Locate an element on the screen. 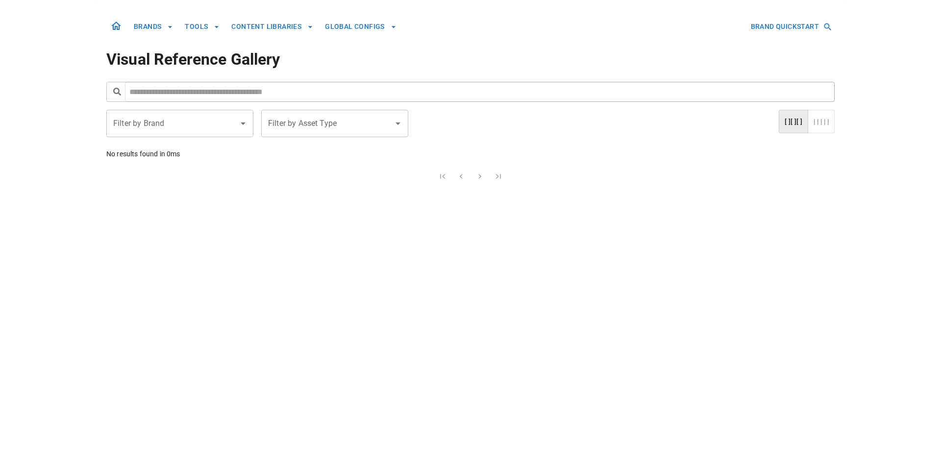  button: BRANDS is located at coordinates (153, 26).